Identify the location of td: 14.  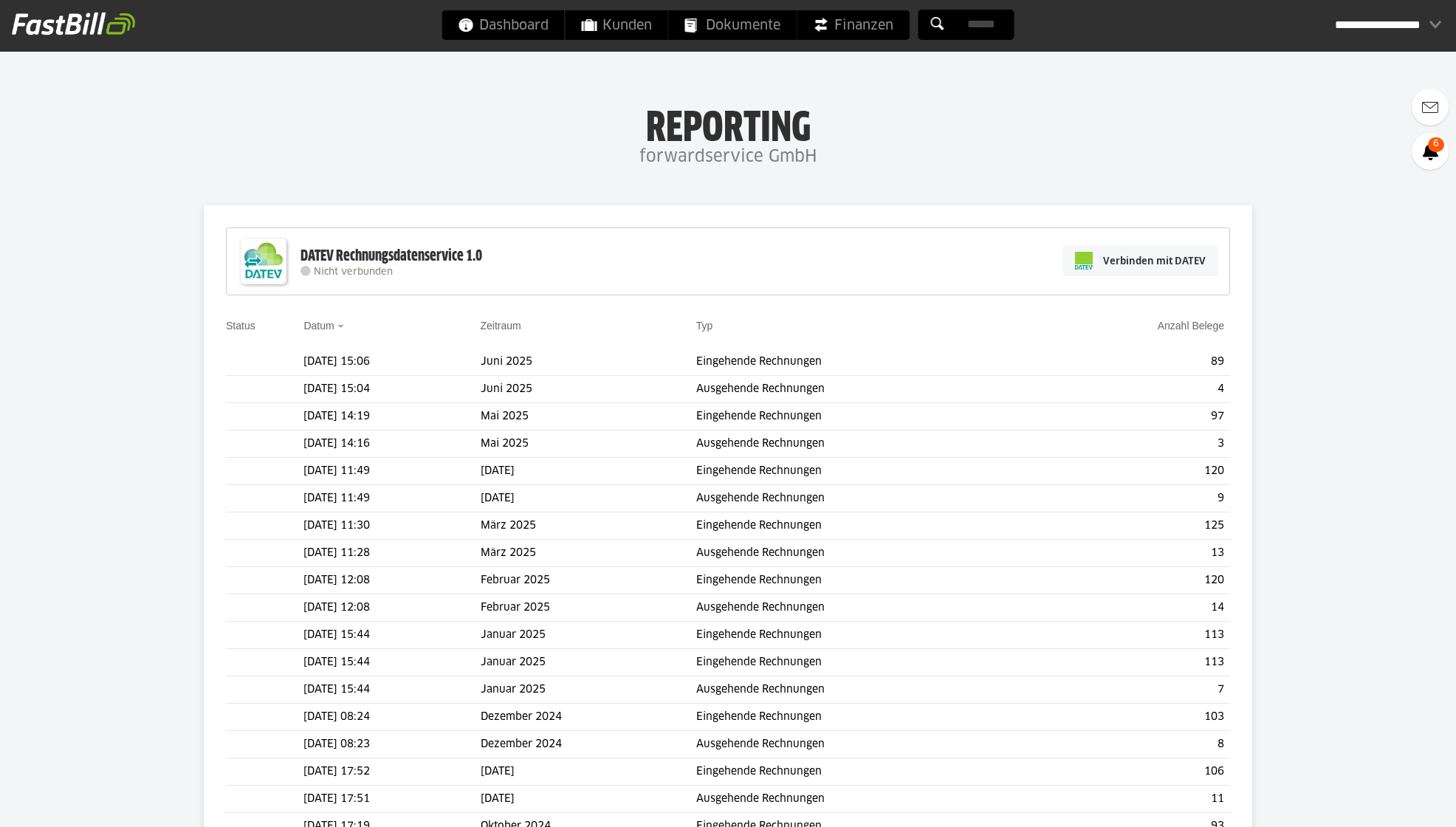
(1133, 608).